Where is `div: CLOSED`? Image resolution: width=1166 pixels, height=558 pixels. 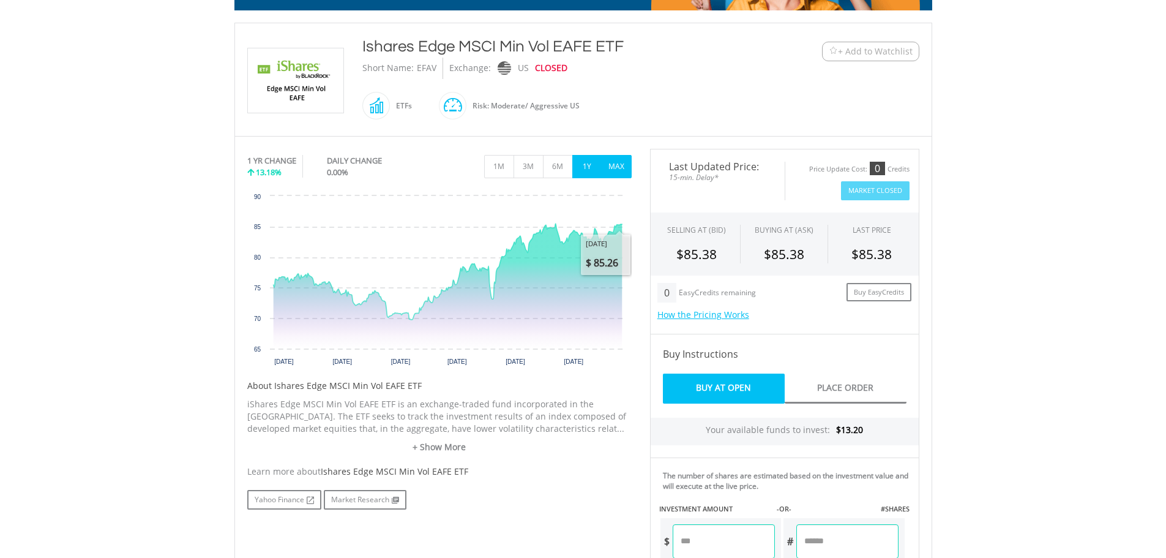 div: CLOSED is located at coordinates (551, 68).